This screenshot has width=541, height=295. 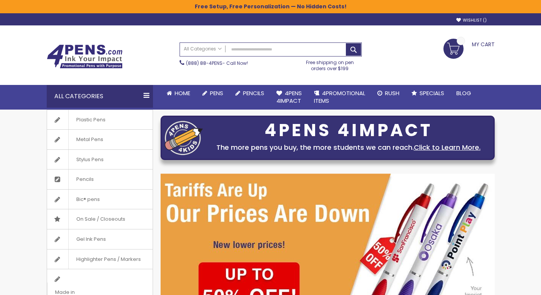 I want to click on a: (888) 88-4PENS, so click(x=204, y=63).